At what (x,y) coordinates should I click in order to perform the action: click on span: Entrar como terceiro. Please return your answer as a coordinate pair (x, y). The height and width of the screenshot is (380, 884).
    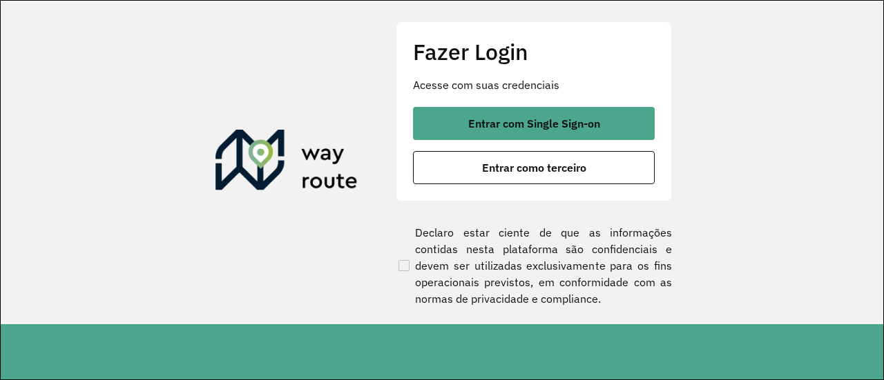
    Looking at the image, I should click on (534, 168).